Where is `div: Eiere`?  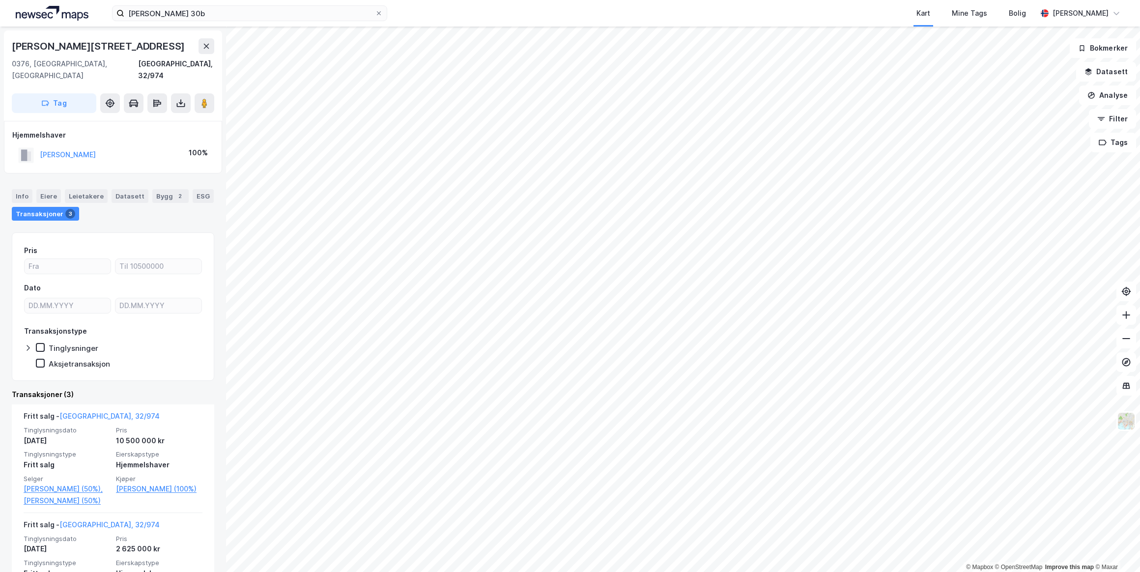
div: Eiere is located at coordinates (49, 196).